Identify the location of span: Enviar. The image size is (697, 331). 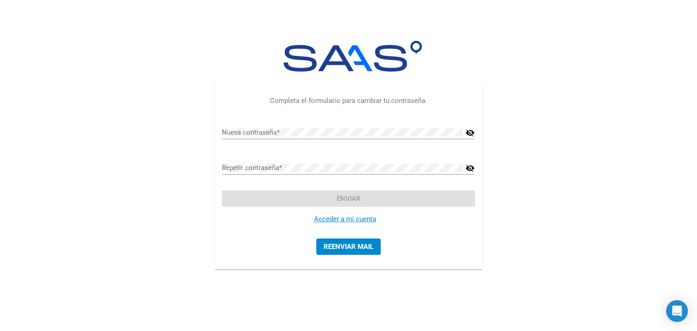
(348, 199).